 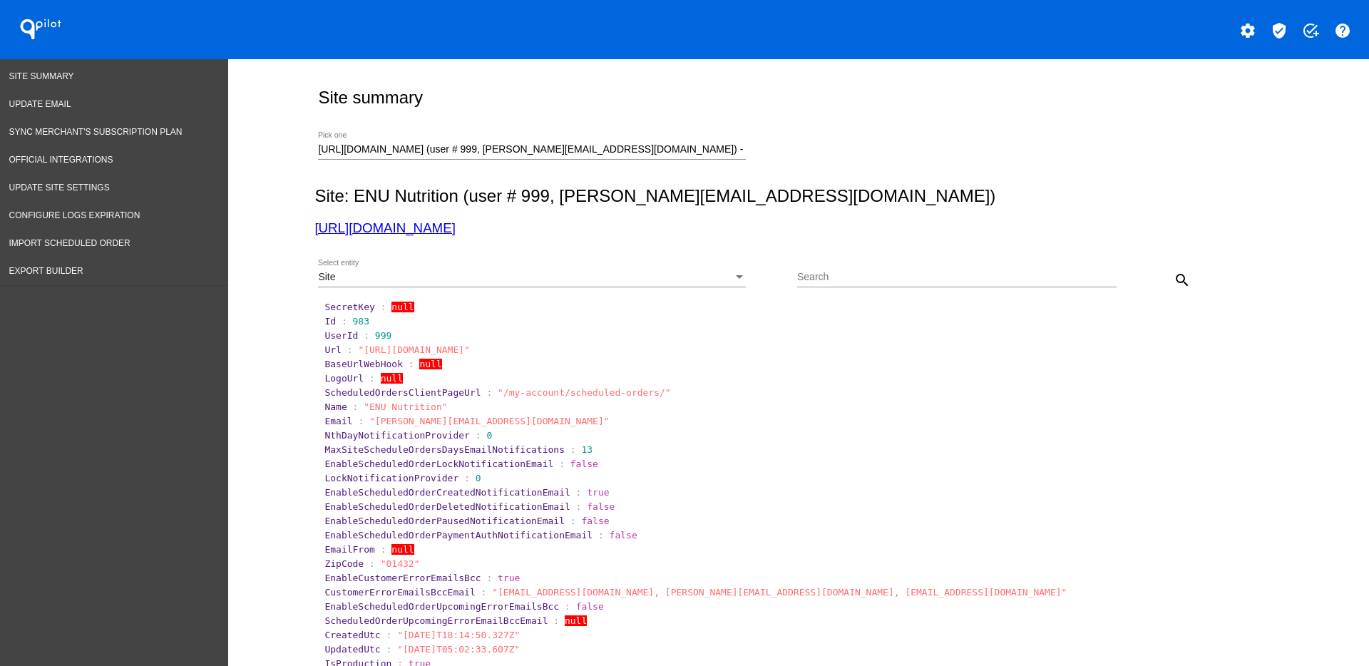 I want to click on span: 983, so click(x=361, y=321).